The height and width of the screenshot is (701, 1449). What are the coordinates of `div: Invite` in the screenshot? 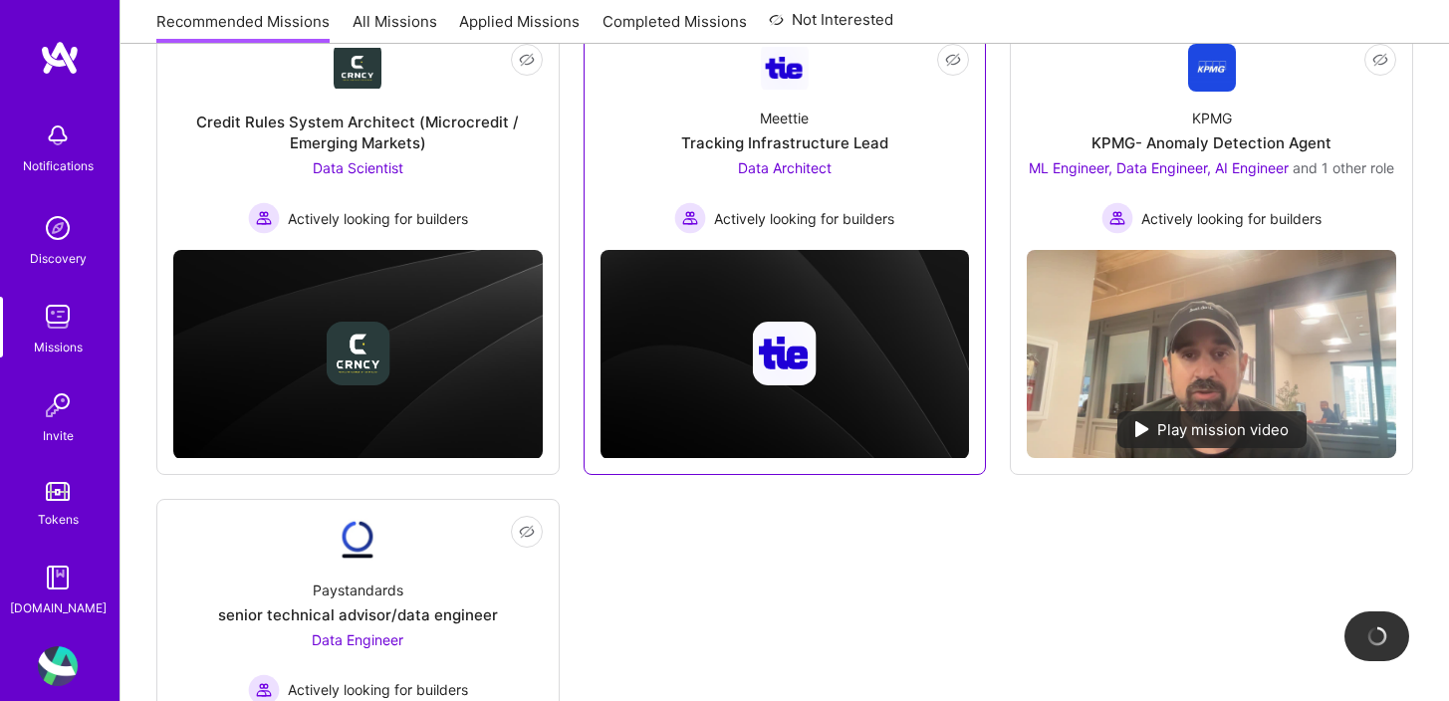 It's located at (58, 435).